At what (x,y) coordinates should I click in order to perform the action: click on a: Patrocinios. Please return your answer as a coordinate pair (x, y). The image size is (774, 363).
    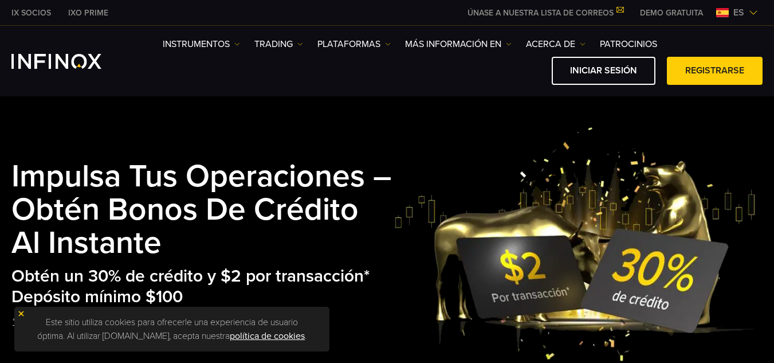
    Looking at the image, I should click on (628, 44).